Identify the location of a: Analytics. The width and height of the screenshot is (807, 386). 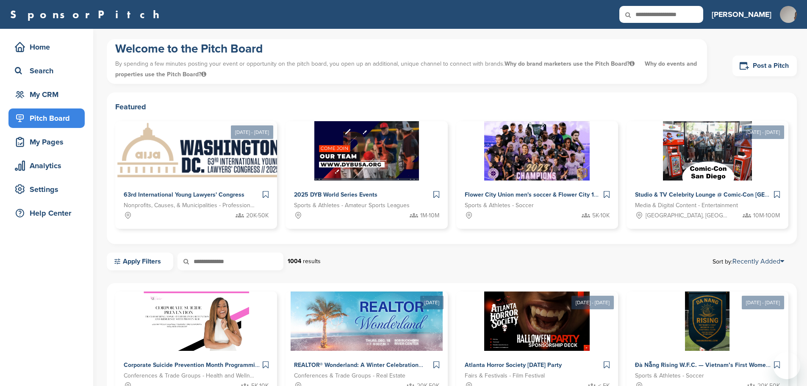
(47, 166).